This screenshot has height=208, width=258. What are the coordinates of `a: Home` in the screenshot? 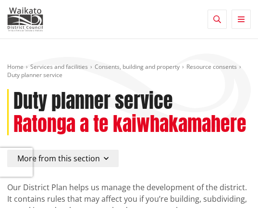 It's located at (15, 66).